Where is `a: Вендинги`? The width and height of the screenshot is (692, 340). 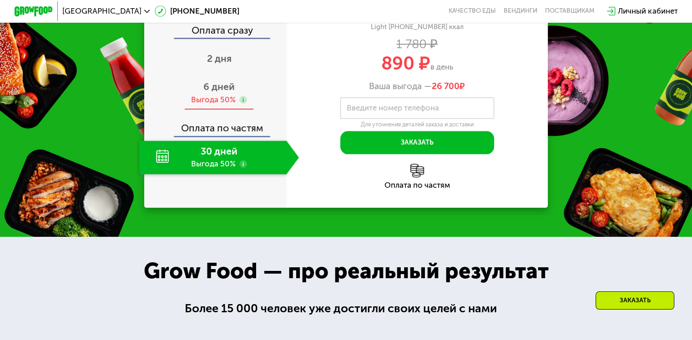 a: Вендинги is located at coordinates (520, 11).